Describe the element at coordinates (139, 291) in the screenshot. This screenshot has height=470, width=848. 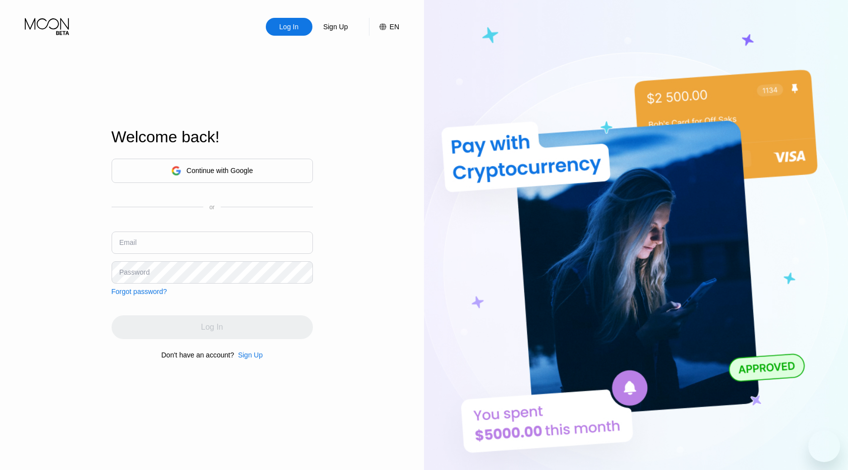
I see `div: Forgot password?` at that location.